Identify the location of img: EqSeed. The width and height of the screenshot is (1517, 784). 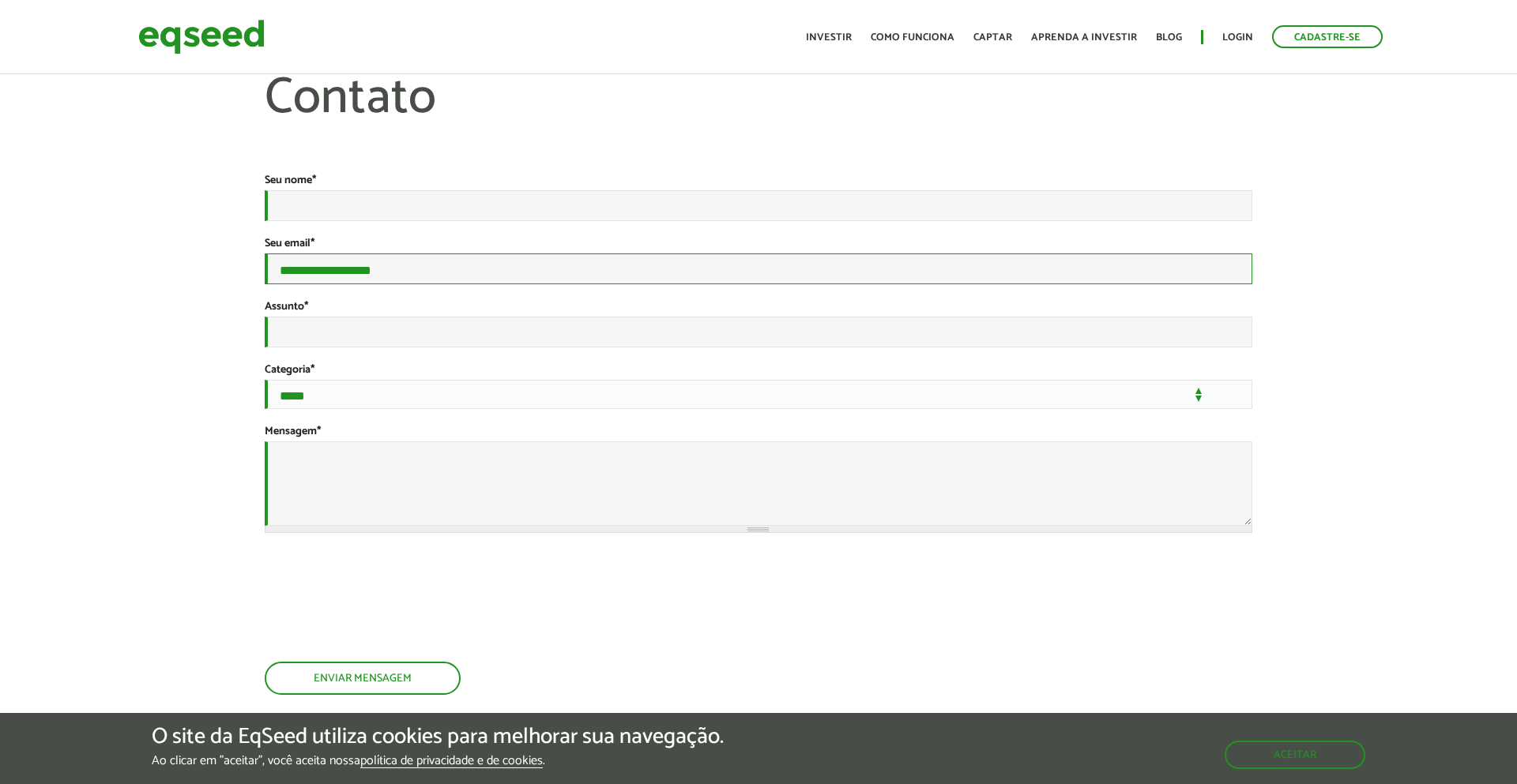
(202, 37).